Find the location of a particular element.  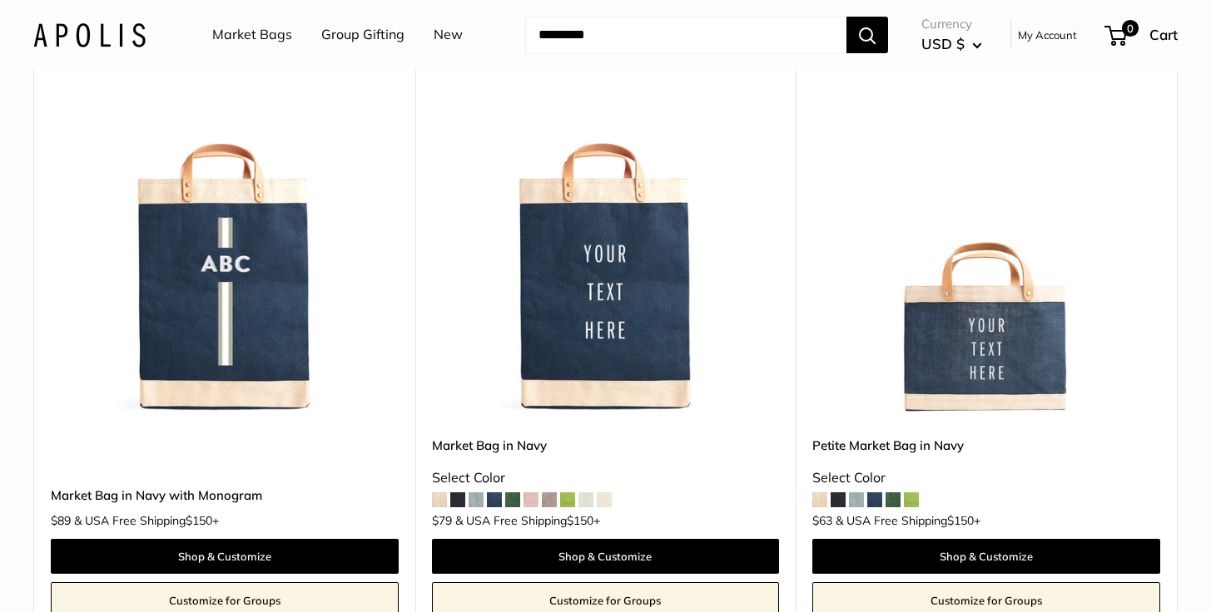

span: Cart is located at coordinates (1163, 34).